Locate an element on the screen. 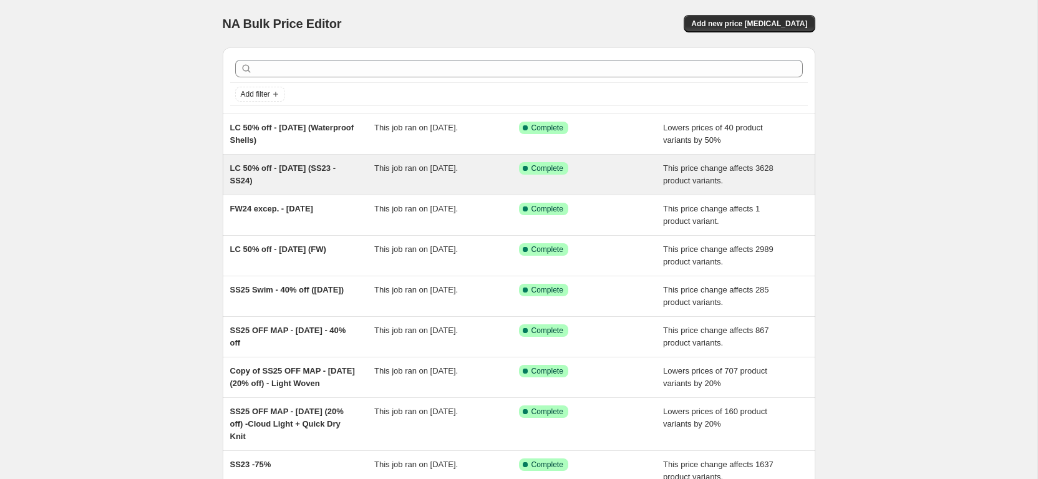 This screenshot has height=479, width=1038. span: NA Bulk Price Editor is located at coordinates (282, 24).